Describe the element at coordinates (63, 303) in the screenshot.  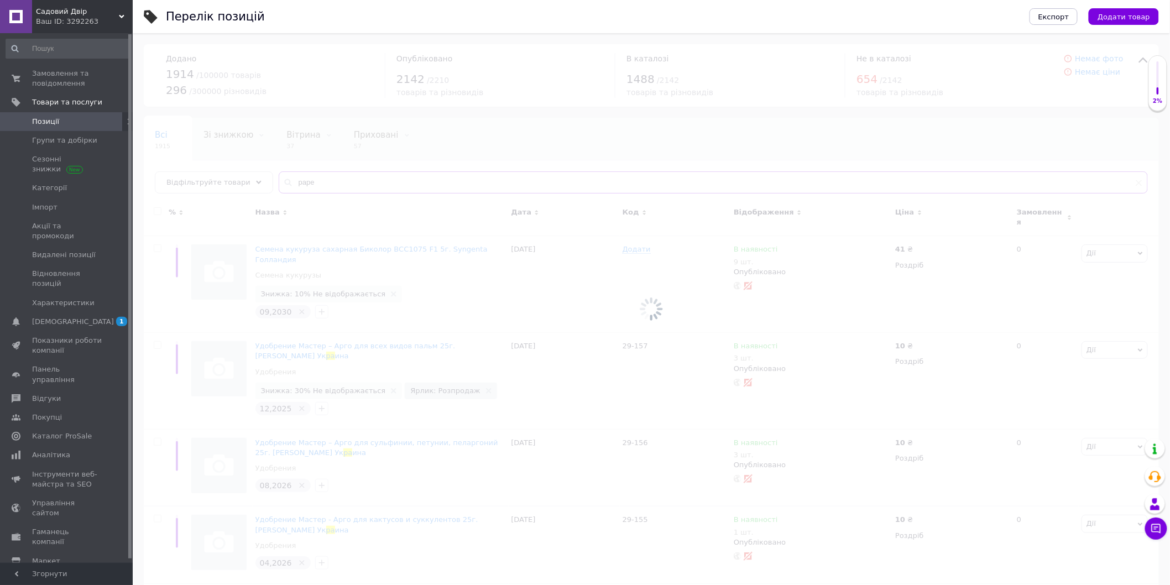
I see `span: Характеристики` at that location.